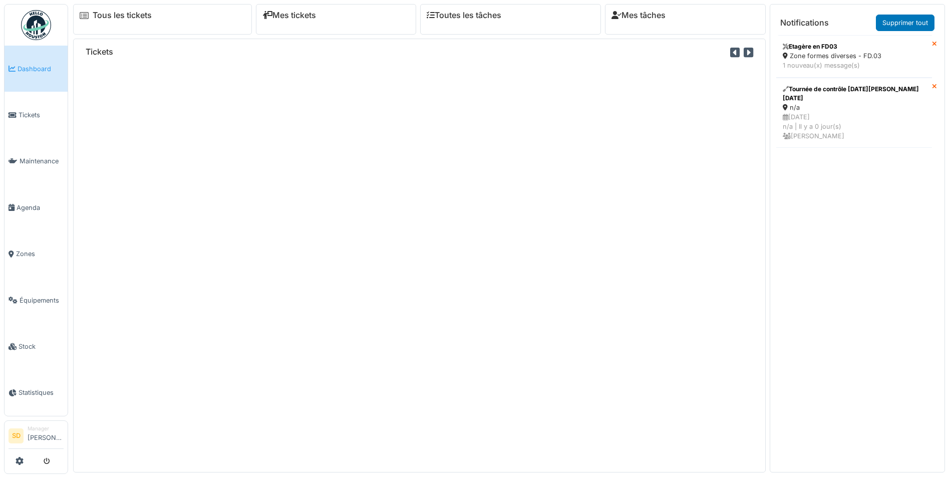 The height and width of the screenshot is (478, 950). What do you see at coordinates (40, 254) in the screenshot?
I see `span: Zones` at bounding box center [40, 254].